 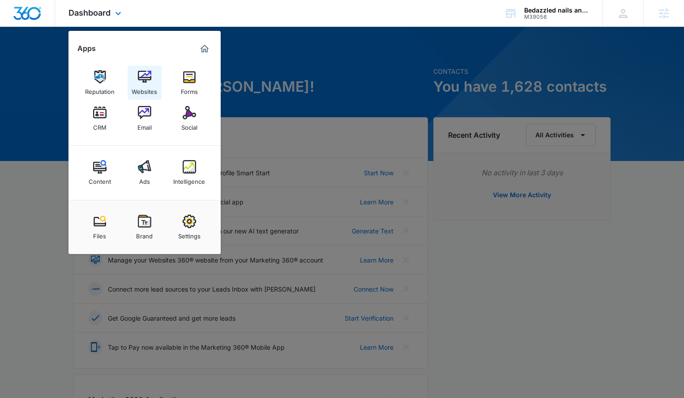 I want to click on a: Ads, so click(x=145, y=173).